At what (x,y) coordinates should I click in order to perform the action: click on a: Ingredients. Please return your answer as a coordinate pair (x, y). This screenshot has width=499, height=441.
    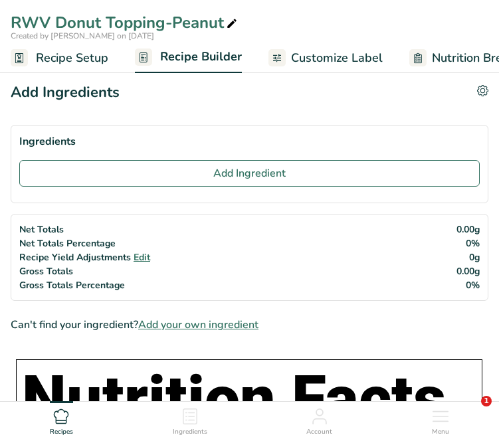
    Looking at the image, I should click on (190, 420).